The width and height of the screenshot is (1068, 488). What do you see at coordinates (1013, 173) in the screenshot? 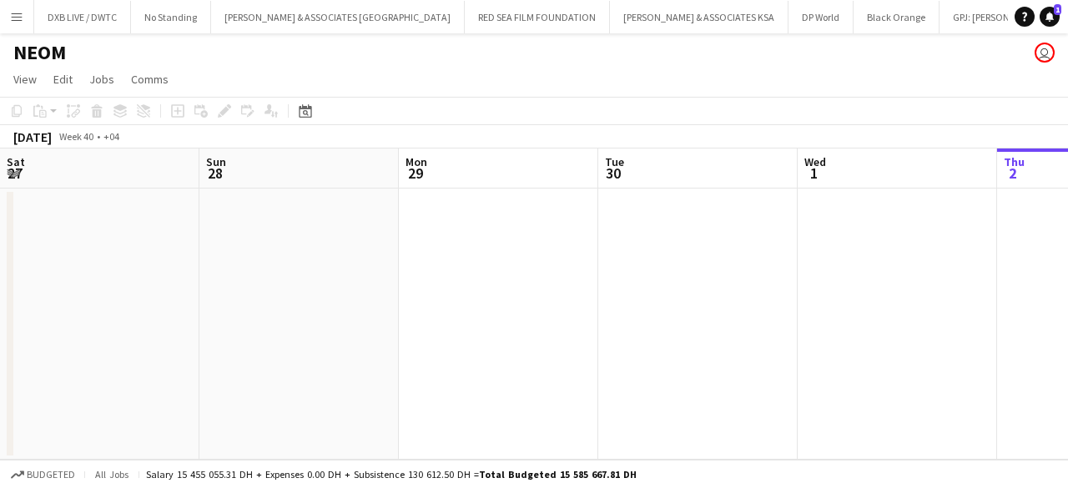
I see `span: 2` at bounding box center [1013, 173].